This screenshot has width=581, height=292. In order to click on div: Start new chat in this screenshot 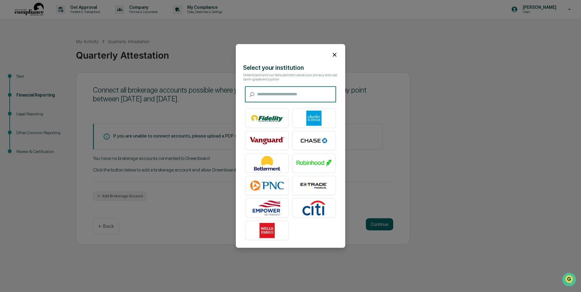, I will do `click(60, 50)`.